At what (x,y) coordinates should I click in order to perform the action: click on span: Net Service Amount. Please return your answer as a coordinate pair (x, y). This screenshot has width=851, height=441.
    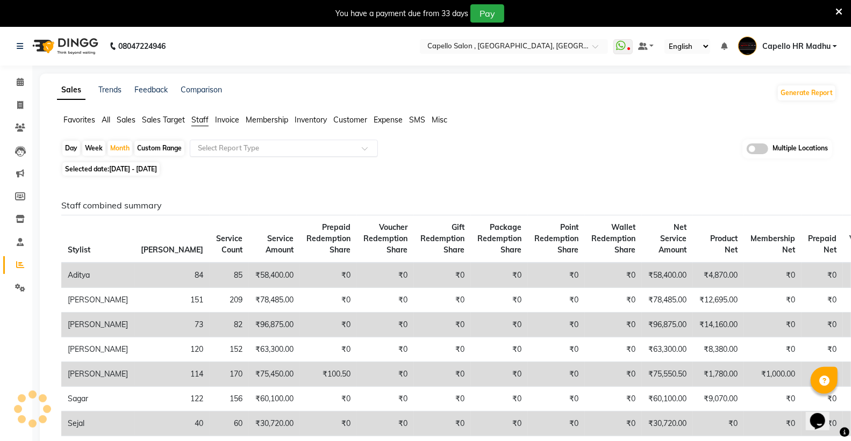
    Looking at the image, I should click on (672, 239).